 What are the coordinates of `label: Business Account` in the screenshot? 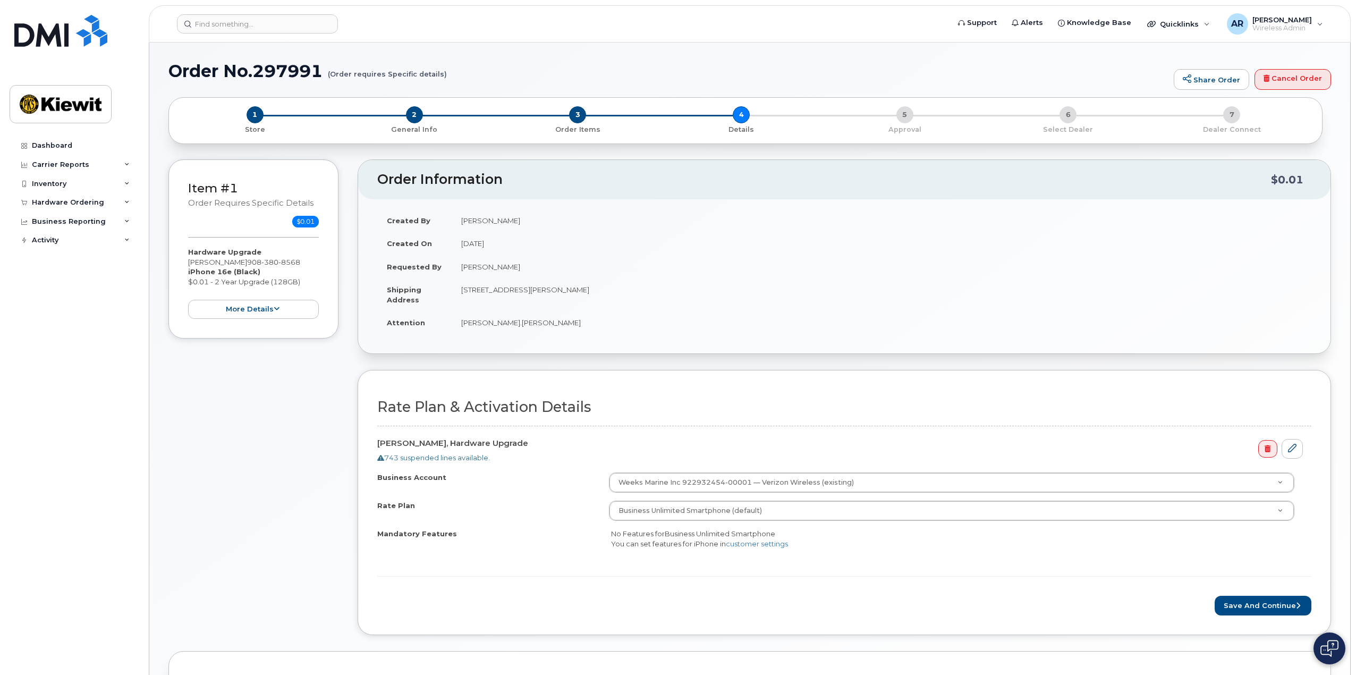 It's located at (412, 477).